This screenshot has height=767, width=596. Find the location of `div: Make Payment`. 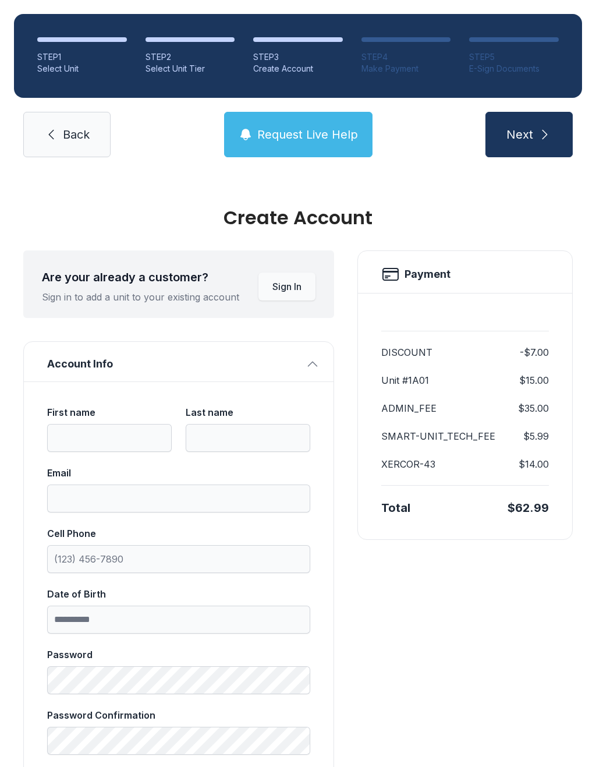

div: Make Payment is located at coordinates (406, 69).